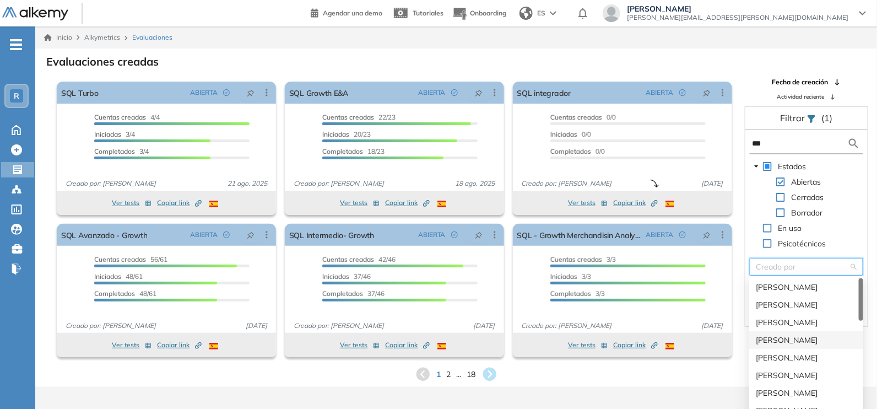  What do you see at coordinates (104, 235) in the screenshot?
I see `a: SQL Avanzado - Growth` at bounding box center [104, 235].